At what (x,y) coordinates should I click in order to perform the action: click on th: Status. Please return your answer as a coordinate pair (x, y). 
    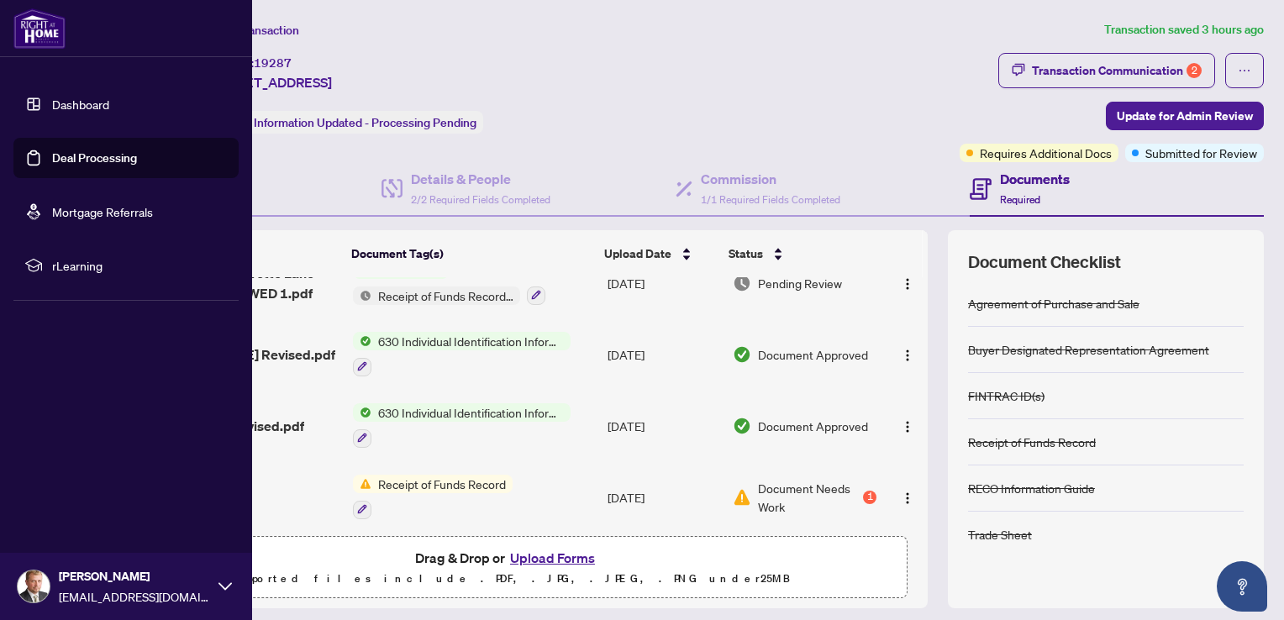
    Looking at the image, I should click on (800, 254).